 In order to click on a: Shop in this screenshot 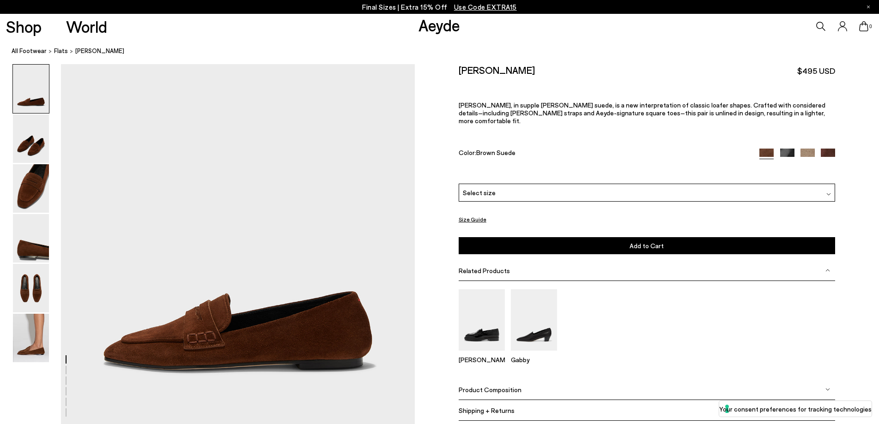, I will do `click(24, 26)`.